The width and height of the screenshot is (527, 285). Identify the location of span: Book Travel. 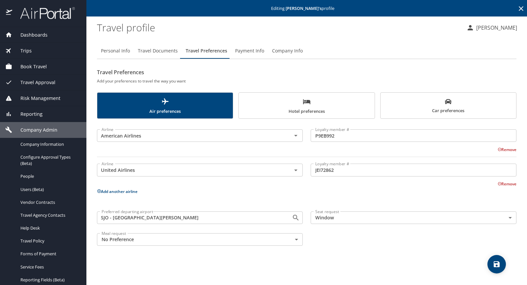
(29, 67).